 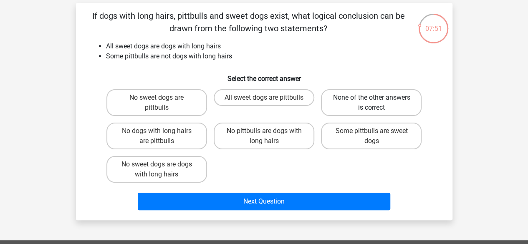 I want to click on label: No sweet dogs are pittbulls, so click(x=156, y=103).